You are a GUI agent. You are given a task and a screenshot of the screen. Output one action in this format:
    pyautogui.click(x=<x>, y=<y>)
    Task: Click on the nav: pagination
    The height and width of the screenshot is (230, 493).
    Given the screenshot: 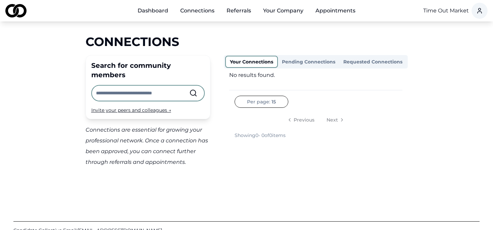 What is the action you would take?
    pyautogui.click(x=316, y=120)
    